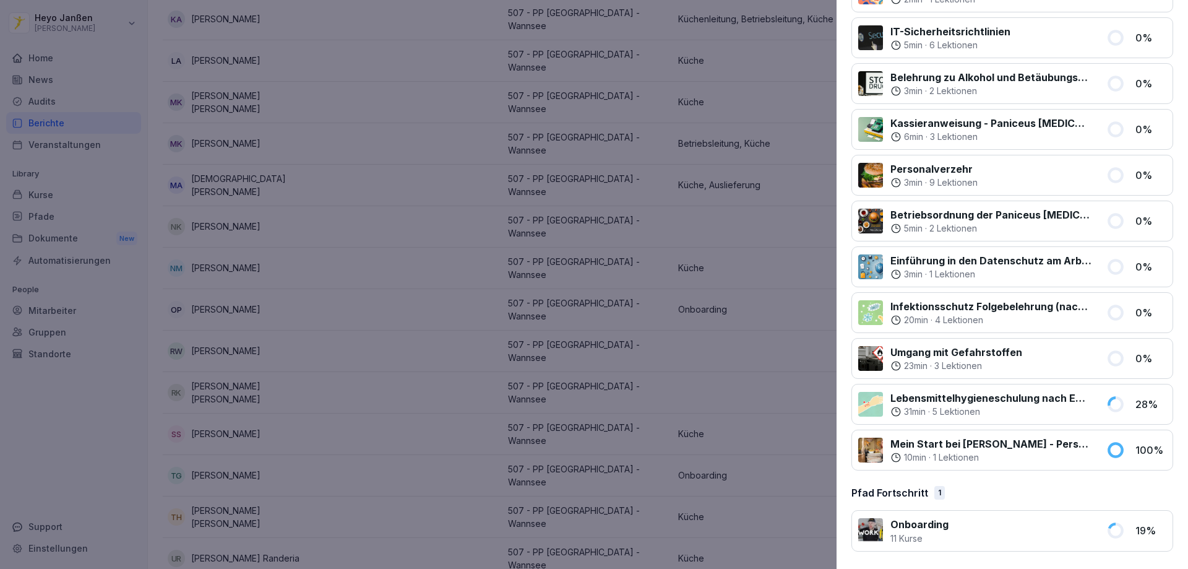 This screenshot has width=1188, height=569. I want to click on p: Lebensmittelhygieneschulung nach EU-Verordnung (EG) Nr. 852 / 2004, so click(991, 398).